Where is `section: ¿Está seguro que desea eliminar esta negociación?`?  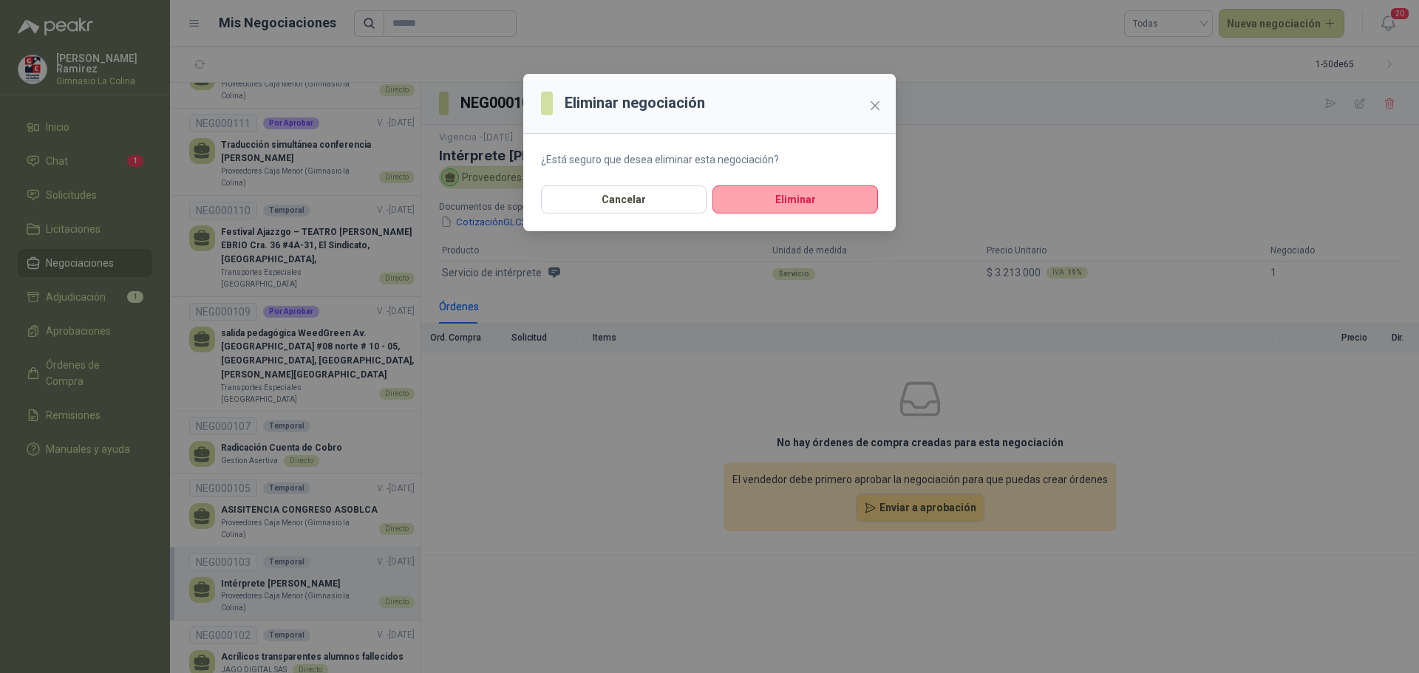 section: ¿Está seguro que desea eliminar esta negociación? is located at coordinates (709, 160).